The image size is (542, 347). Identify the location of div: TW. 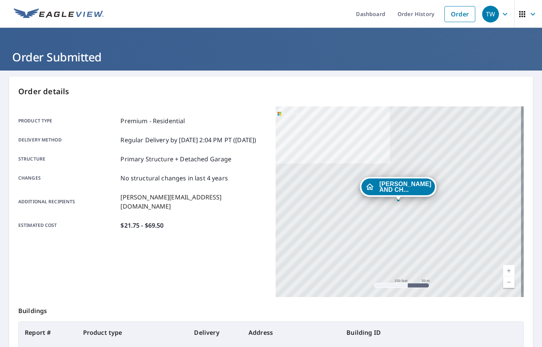
(491, 14).